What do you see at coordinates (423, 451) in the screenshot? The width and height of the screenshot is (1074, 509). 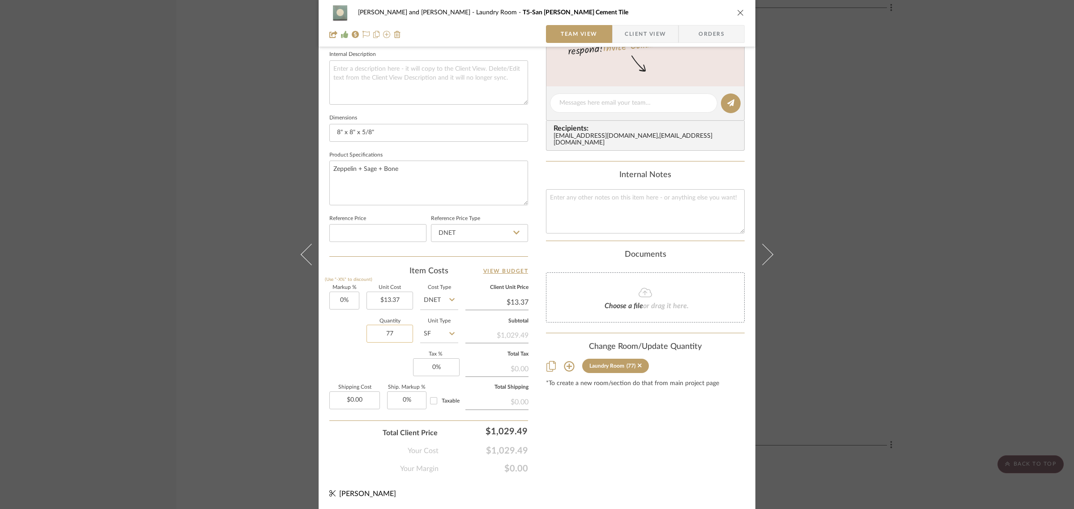 I see `span: Your Cost` at bounding box center [423, 451].